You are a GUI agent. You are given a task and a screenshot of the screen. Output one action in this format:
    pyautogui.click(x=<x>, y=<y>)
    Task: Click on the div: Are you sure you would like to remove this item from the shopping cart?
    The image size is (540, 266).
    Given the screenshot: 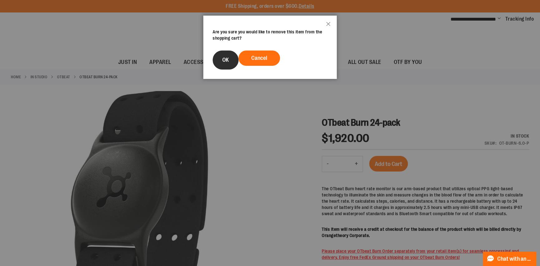 What is the action you would take?
    pyautogui.click(x=270, y=35)
    